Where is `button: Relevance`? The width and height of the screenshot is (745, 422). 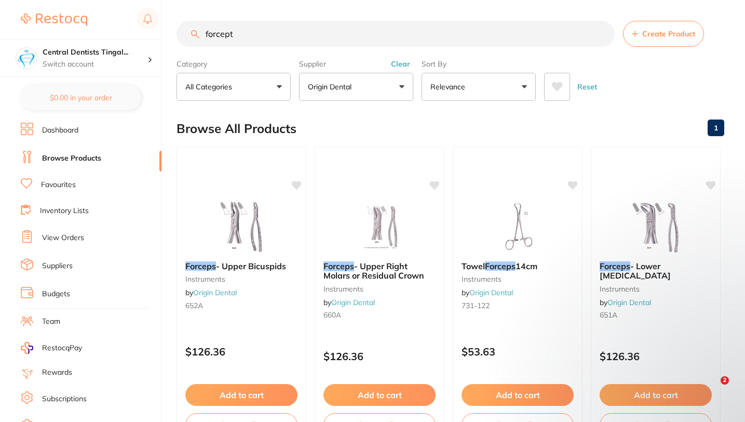 button: Relevance is located at coordinates (479, 87).